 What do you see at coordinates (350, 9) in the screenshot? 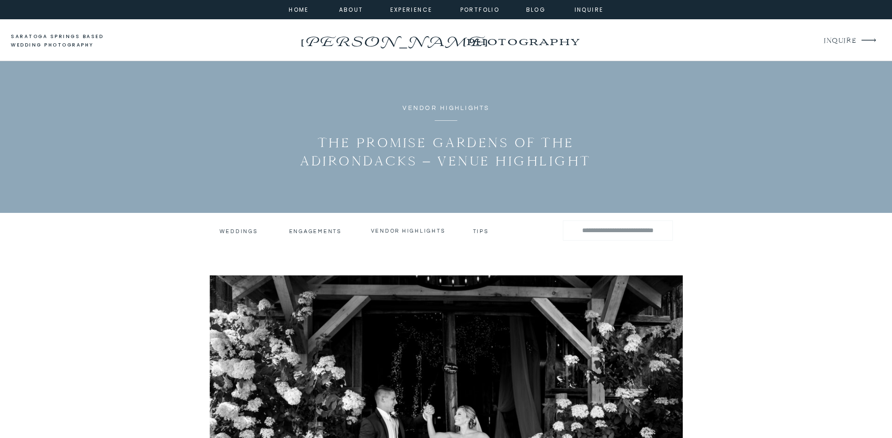
I see `a: about` at bounding box center [350, 9].